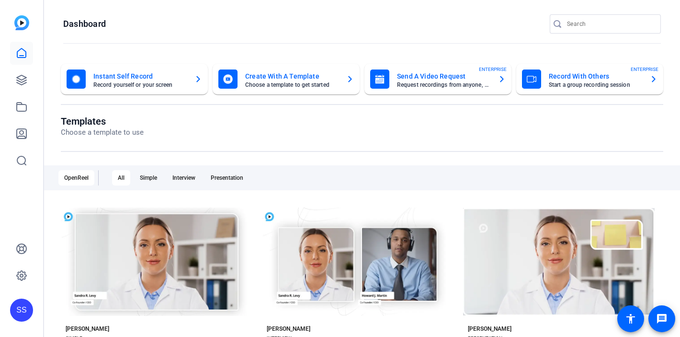 This screenshot has height=337, width=680. I want to click on mat-card-subtitle: Record yourself or your screen, so click(140, 85).